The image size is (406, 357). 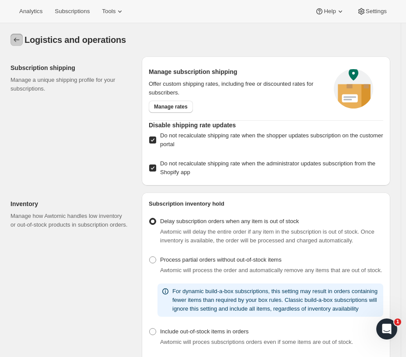 What do you see at coordinates (330, 11) in the screenshot?
I see `button: Help` at bounding box center [330, 11].